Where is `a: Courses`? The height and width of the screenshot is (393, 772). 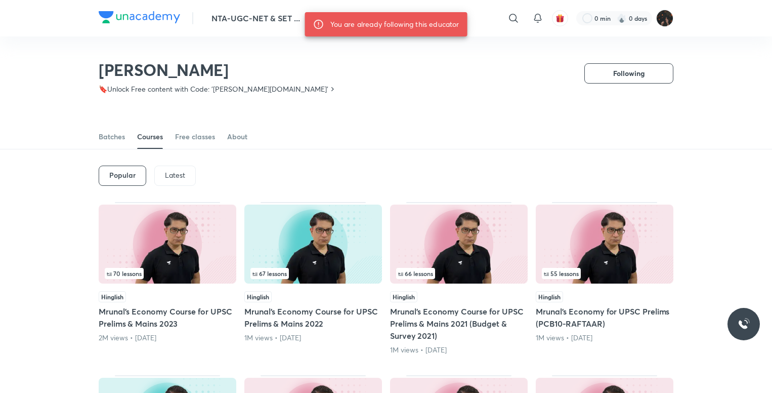 a: Courses is located at coordinates (150, 137).